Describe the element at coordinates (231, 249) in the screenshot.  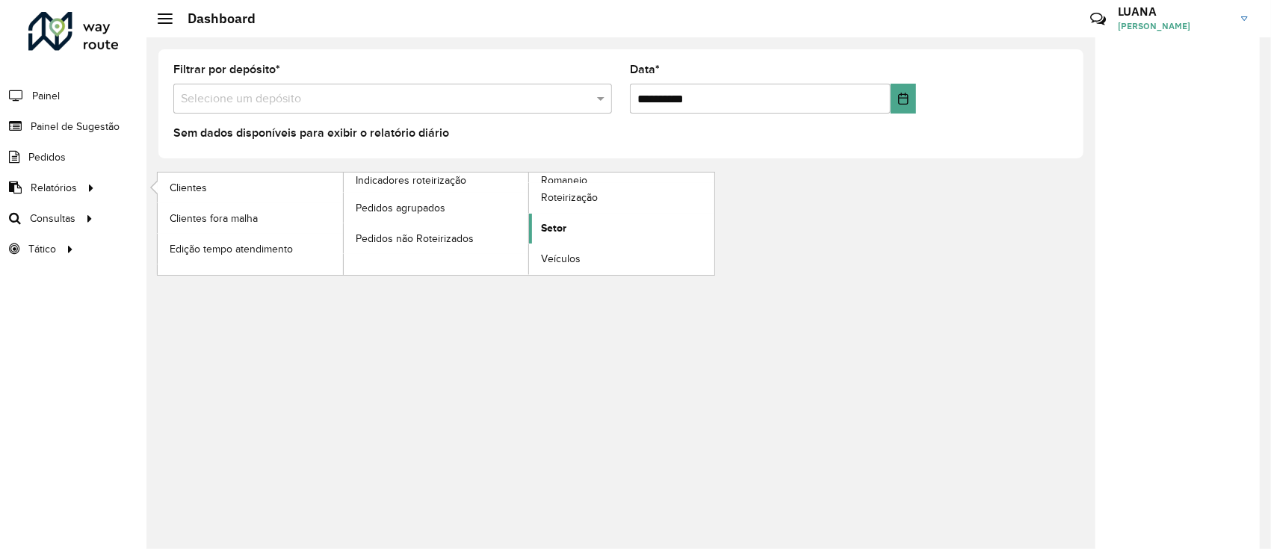
I see `span: Edição tempo atendimento` at that location.